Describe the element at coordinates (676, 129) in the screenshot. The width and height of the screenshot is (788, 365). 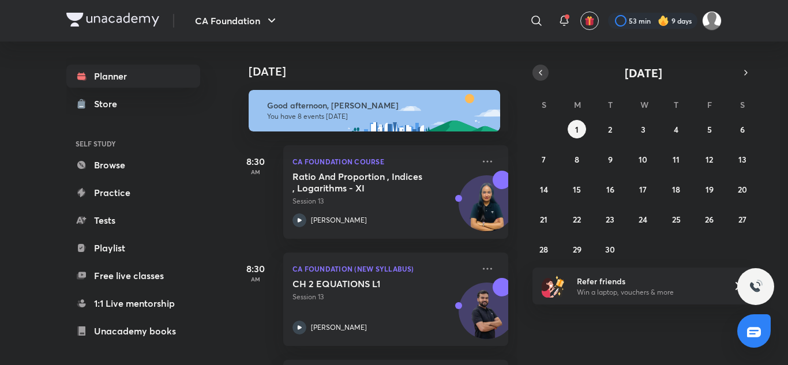
I see `button: September 4, 2025` at that location.